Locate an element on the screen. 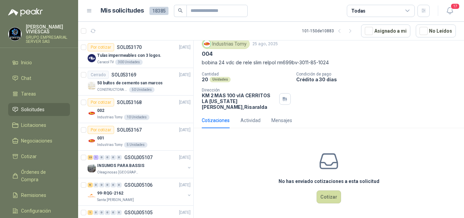  div: Cotizaciones is located at coordinates (216, 120).